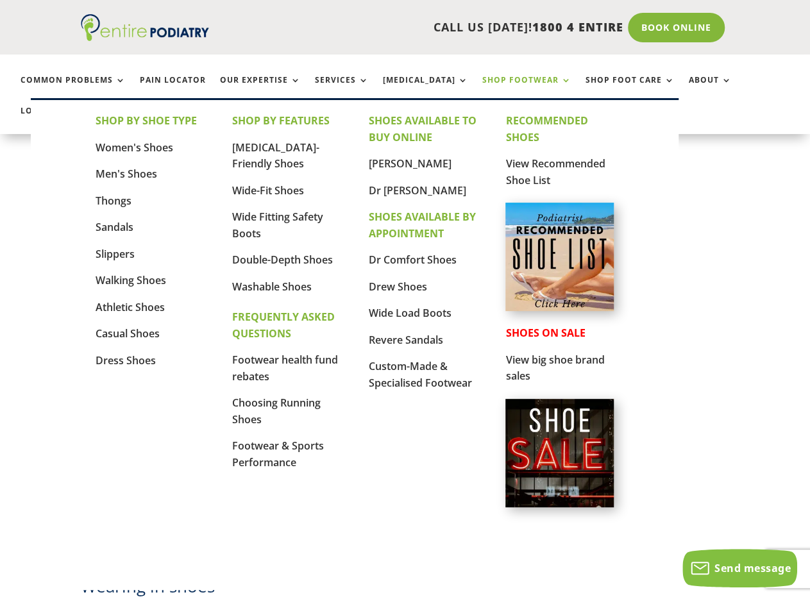 The image size is (810, 597). What do you see at coordinates (546, 129) in the screenshot?
I see `strong: RECOMMENDED SHOES` at bounding box center [546, 129].